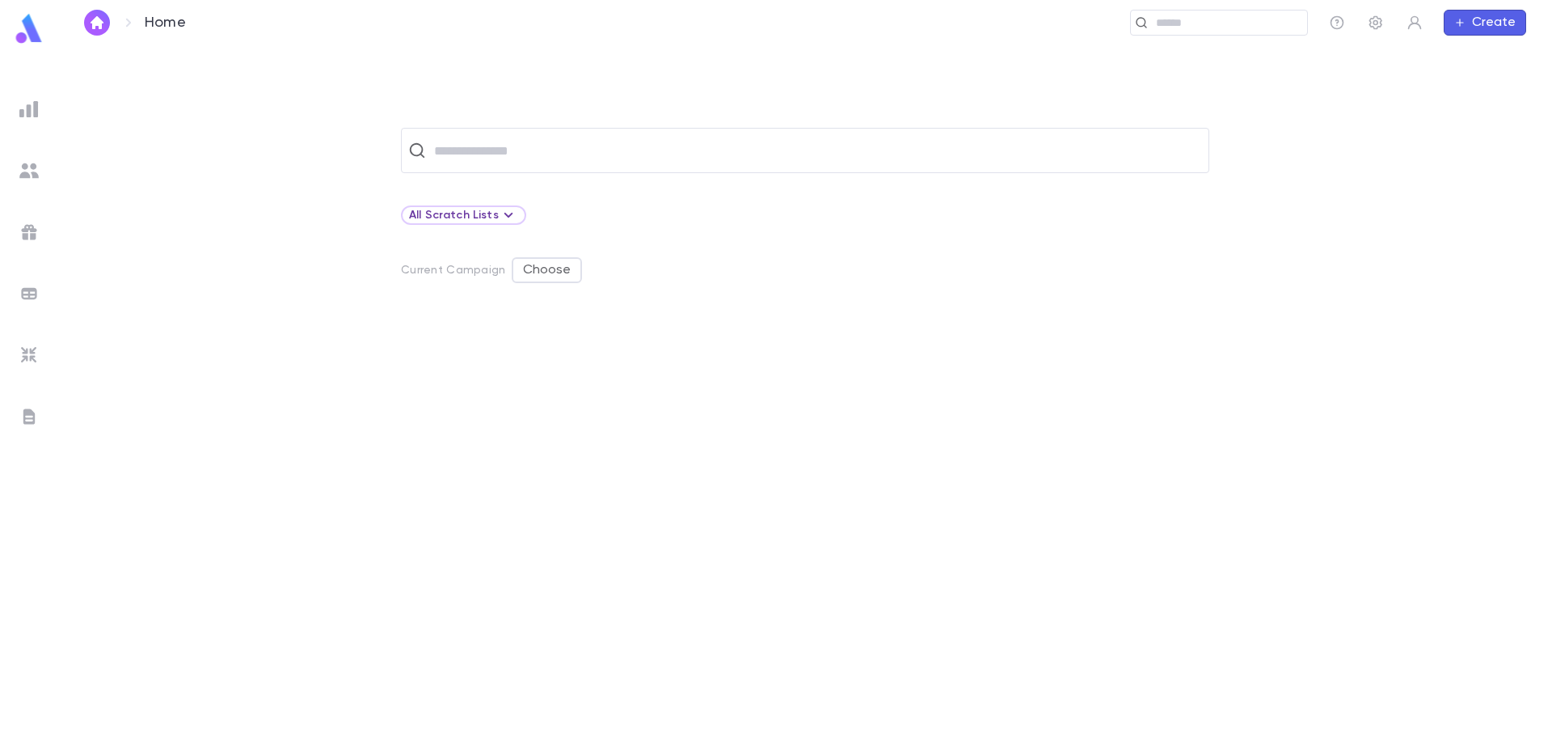  What do you see at coordinates (29, 109) in the screenshot?
I see `img: reports_grey.c525e4749d1bce6a11f5fe2a8de1b229.svg` at bounding box center [29, 109].